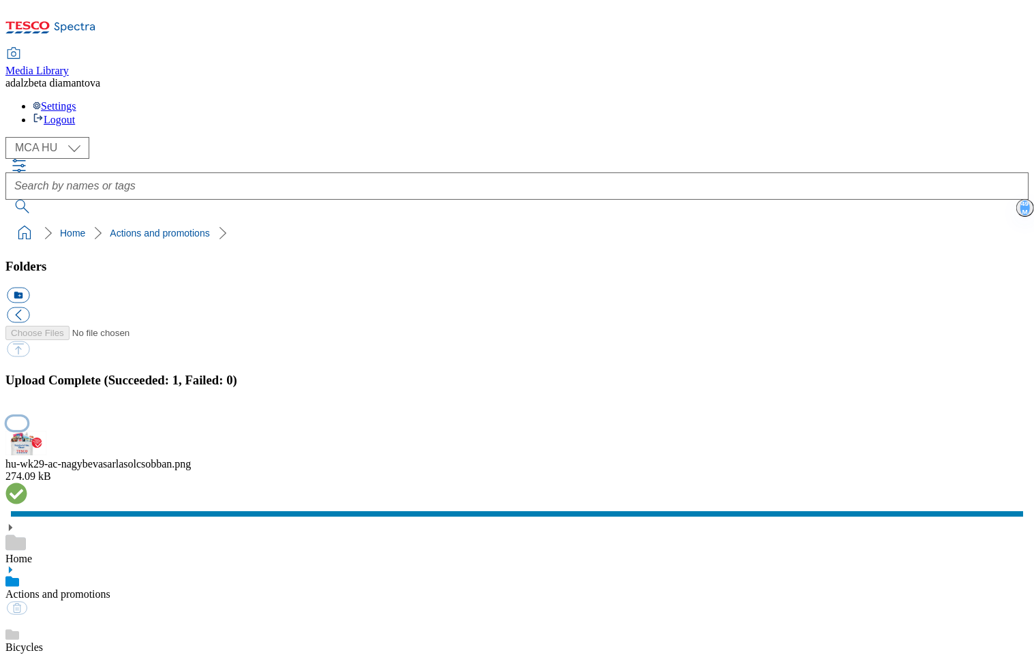  What do you see at coordinates (517, 464) in the screenshot?
I see `div: hu-wk29-ac-nagybevasarlasolcsobban.png` at bounding box center [517, 464].